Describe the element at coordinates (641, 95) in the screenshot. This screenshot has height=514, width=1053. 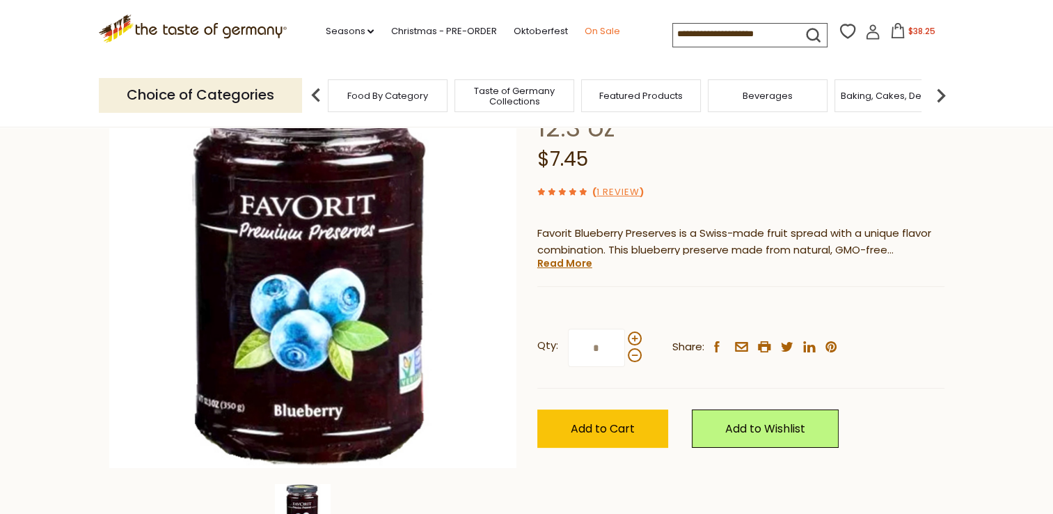
I see `span: Featured Products` at that location.